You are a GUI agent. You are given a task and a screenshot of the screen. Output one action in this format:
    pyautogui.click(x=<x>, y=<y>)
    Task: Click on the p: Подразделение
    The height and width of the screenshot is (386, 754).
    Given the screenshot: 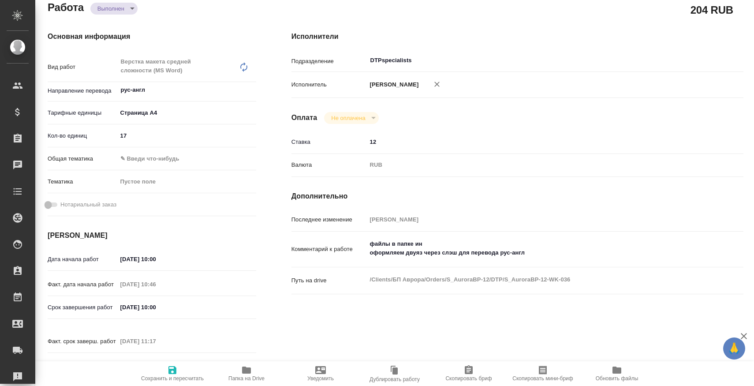 What is the action you would take?
    pyautogui.click(x=329, y=61)
    